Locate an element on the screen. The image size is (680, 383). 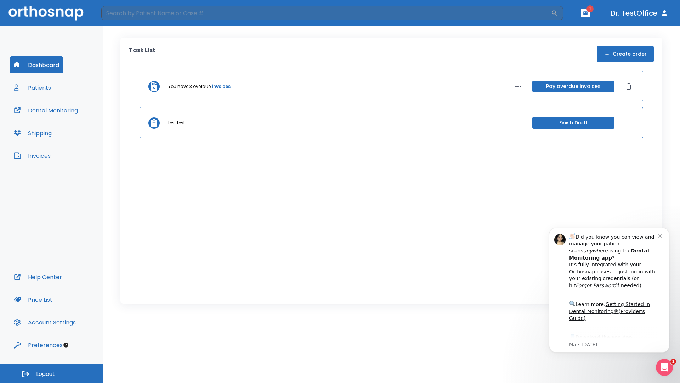
button: Dismiss is located at coordinates (629, 86).